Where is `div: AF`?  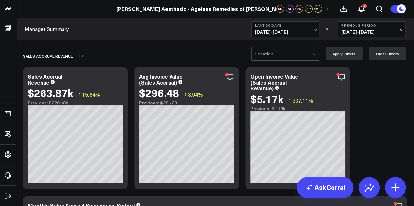
div: AF is located at coordinates (289, 9).